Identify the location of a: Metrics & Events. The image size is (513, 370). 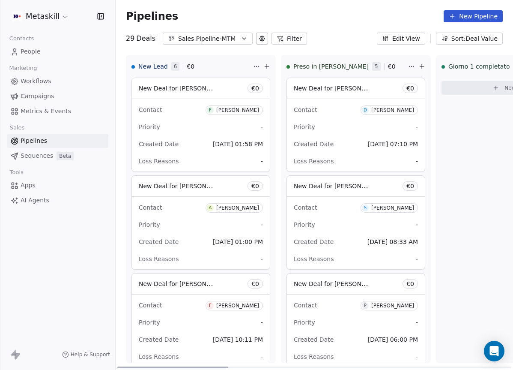
(57, 111).